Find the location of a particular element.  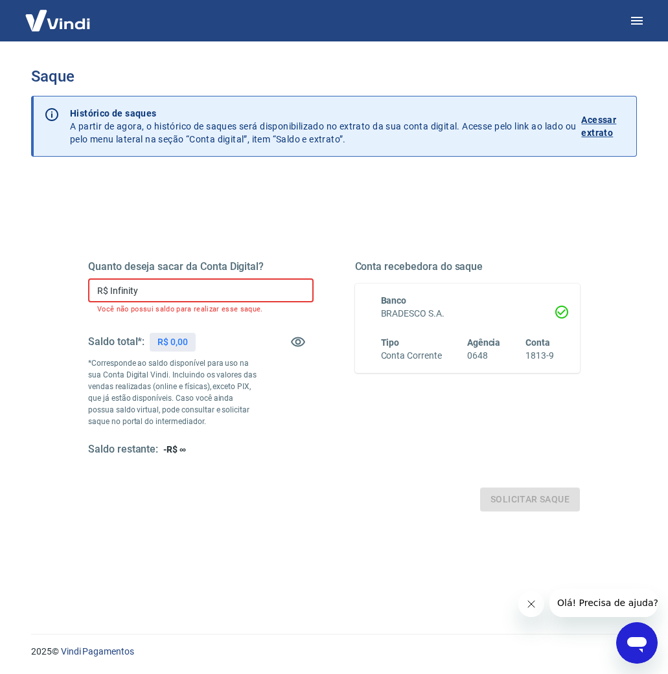

h6: BRADESCO S.A. is located at coordinates (468, 313).